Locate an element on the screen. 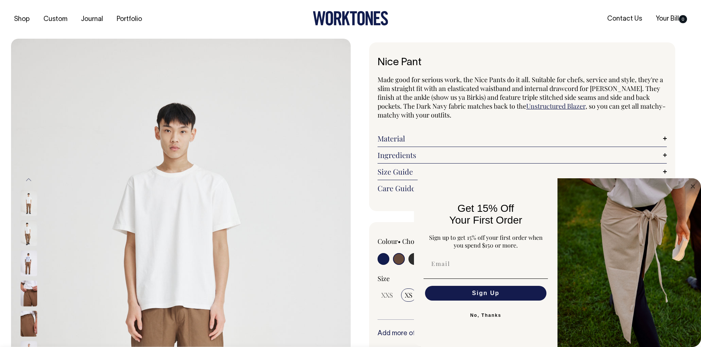 The height and width of the screenshot is (347, 701). span: Your First Order is located at coordinates (486, 220).